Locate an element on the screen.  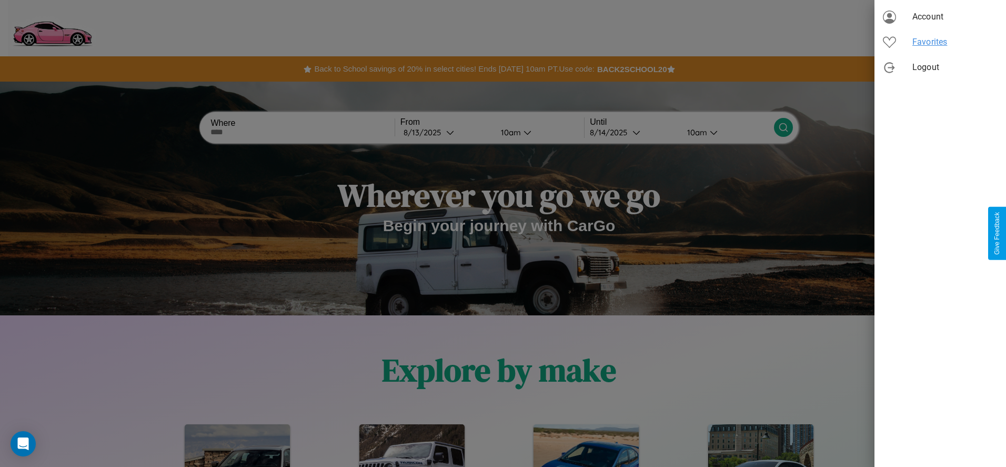
div: Logout is located at coordinates (940, 67).